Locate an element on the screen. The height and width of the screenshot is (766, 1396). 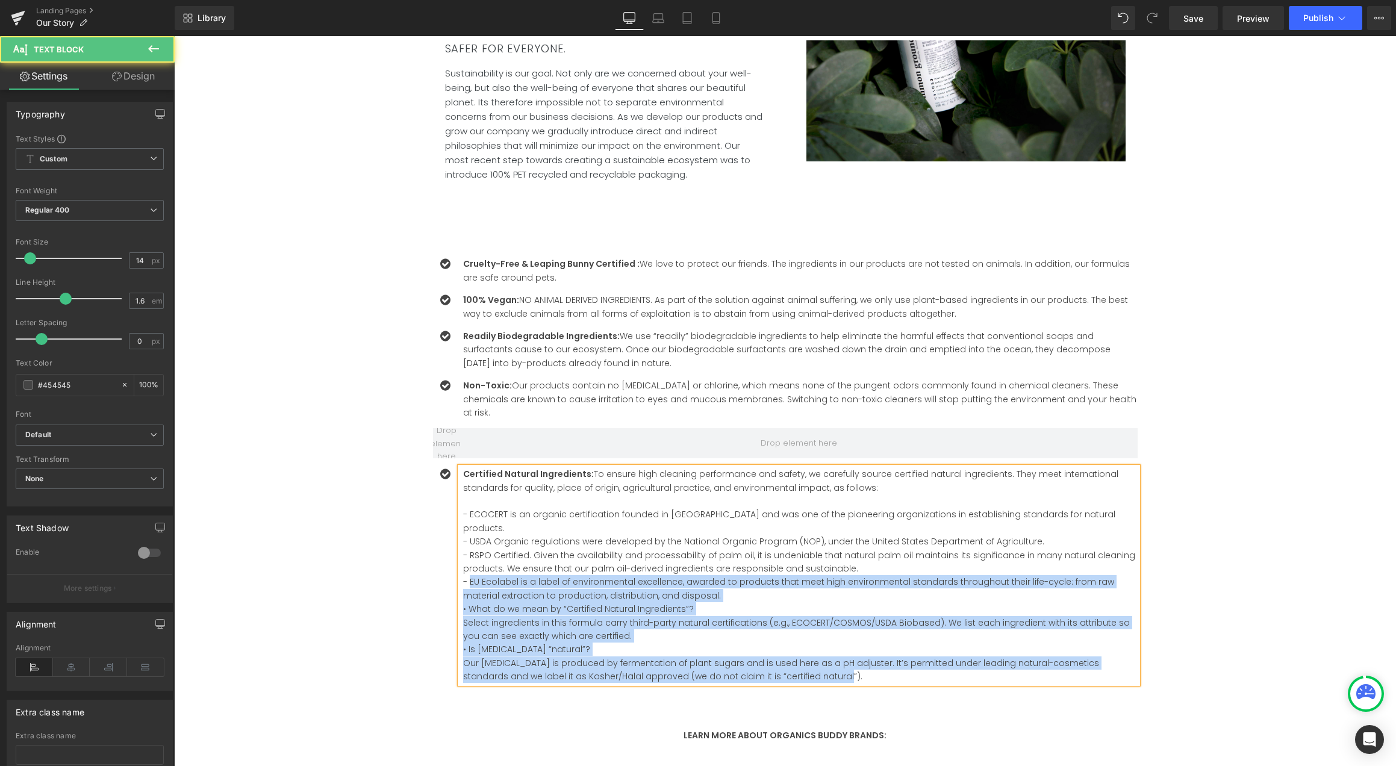
b: None is located at coordinates (34, 478).